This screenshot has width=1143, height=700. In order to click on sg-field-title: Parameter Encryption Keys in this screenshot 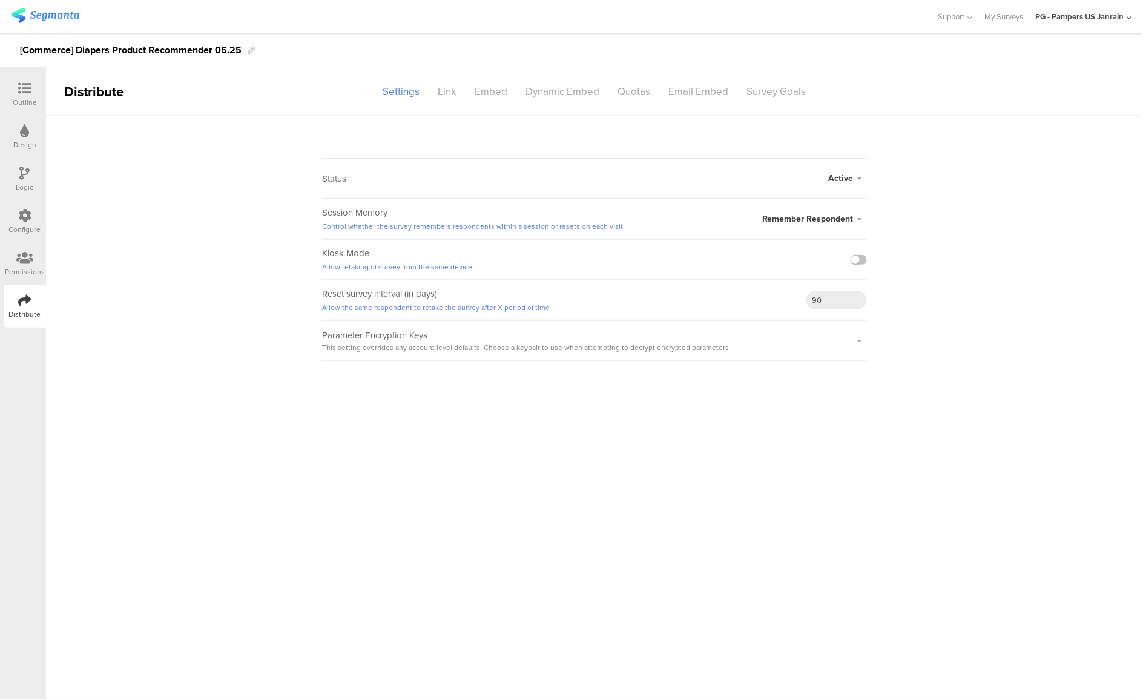, I will do `click(529, 341)`.